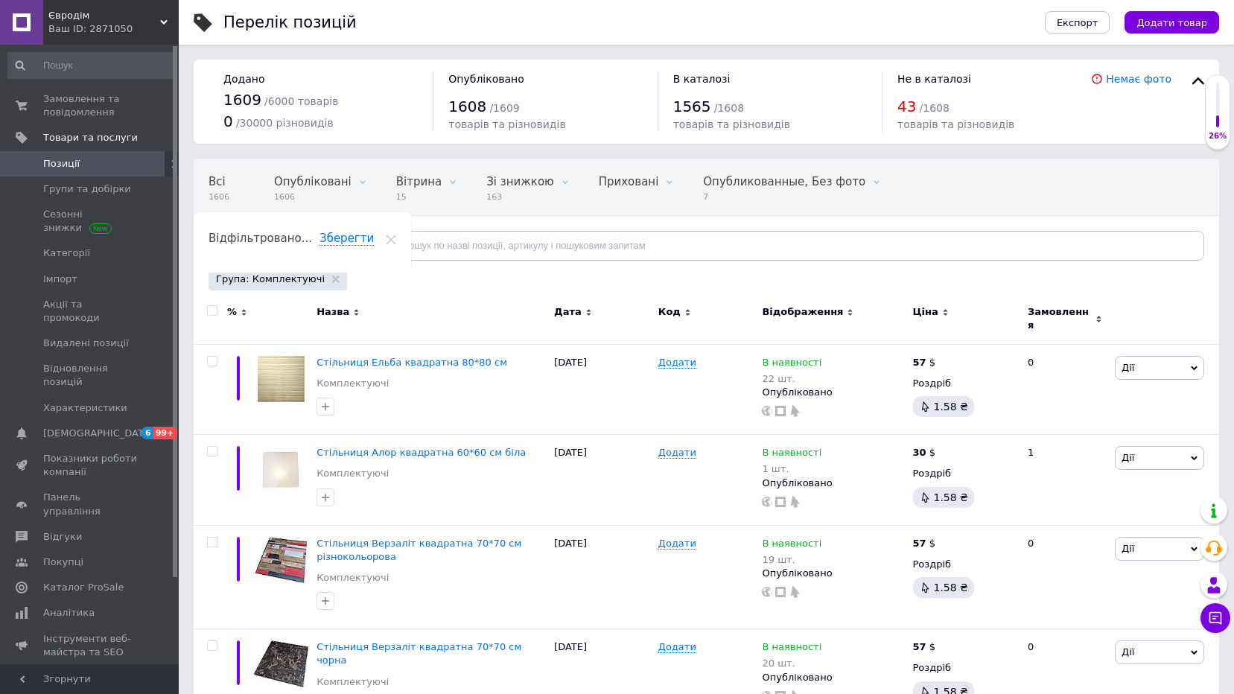  I want to click on span: Аналітика, so click(69, 613).